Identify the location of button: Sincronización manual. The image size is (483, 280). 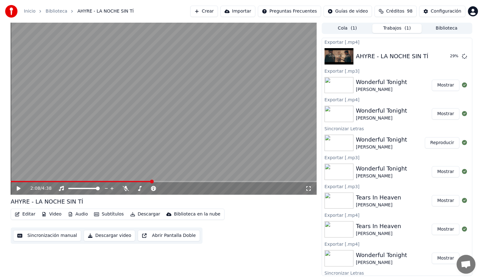
(47, 236).